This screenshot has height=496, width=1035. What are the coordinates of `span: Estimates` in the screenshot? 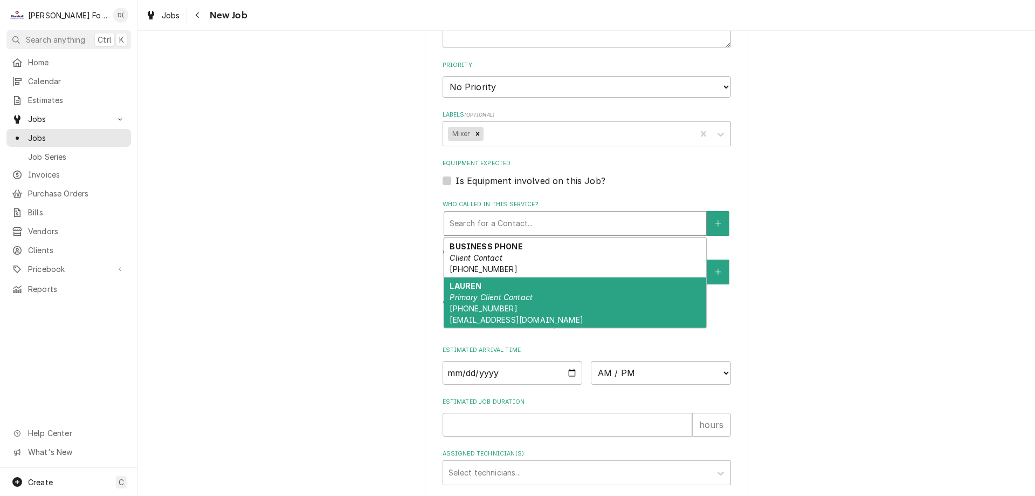 It's located at (77, 100).